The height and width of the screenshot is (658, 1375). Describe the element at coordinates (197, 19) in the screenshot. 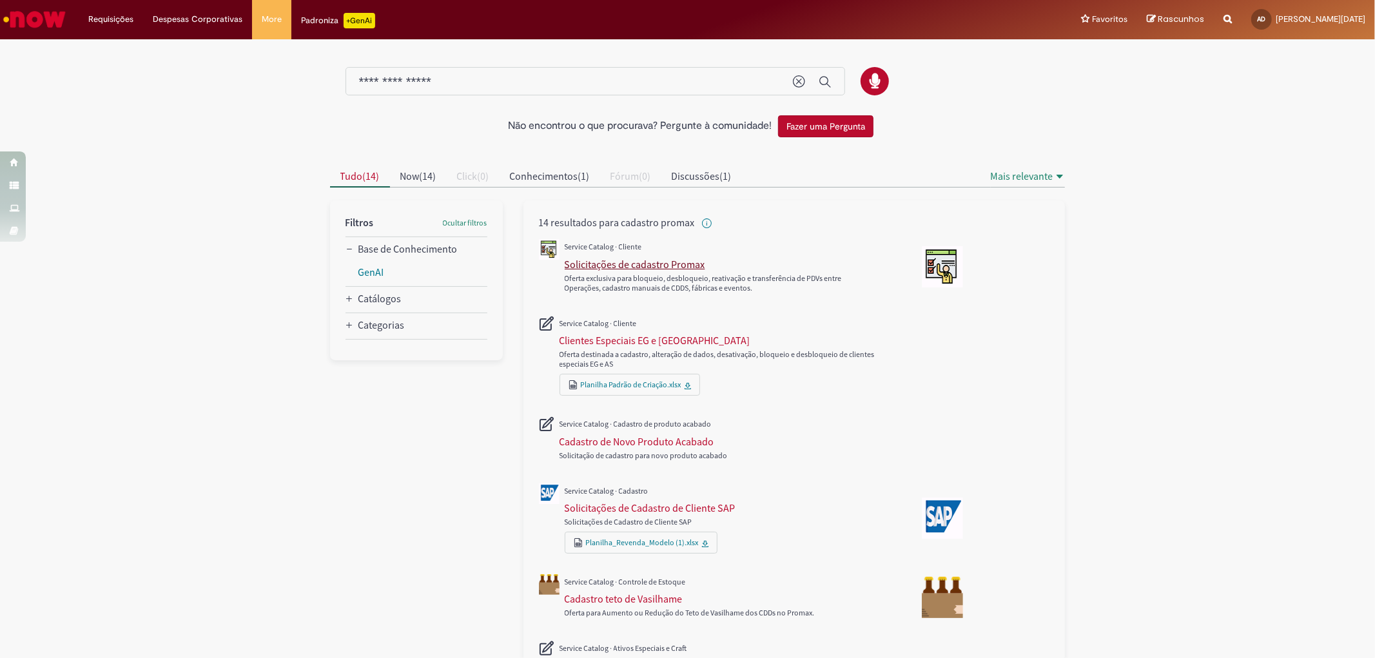

I see `span: Despesas Corporativas` at that location.